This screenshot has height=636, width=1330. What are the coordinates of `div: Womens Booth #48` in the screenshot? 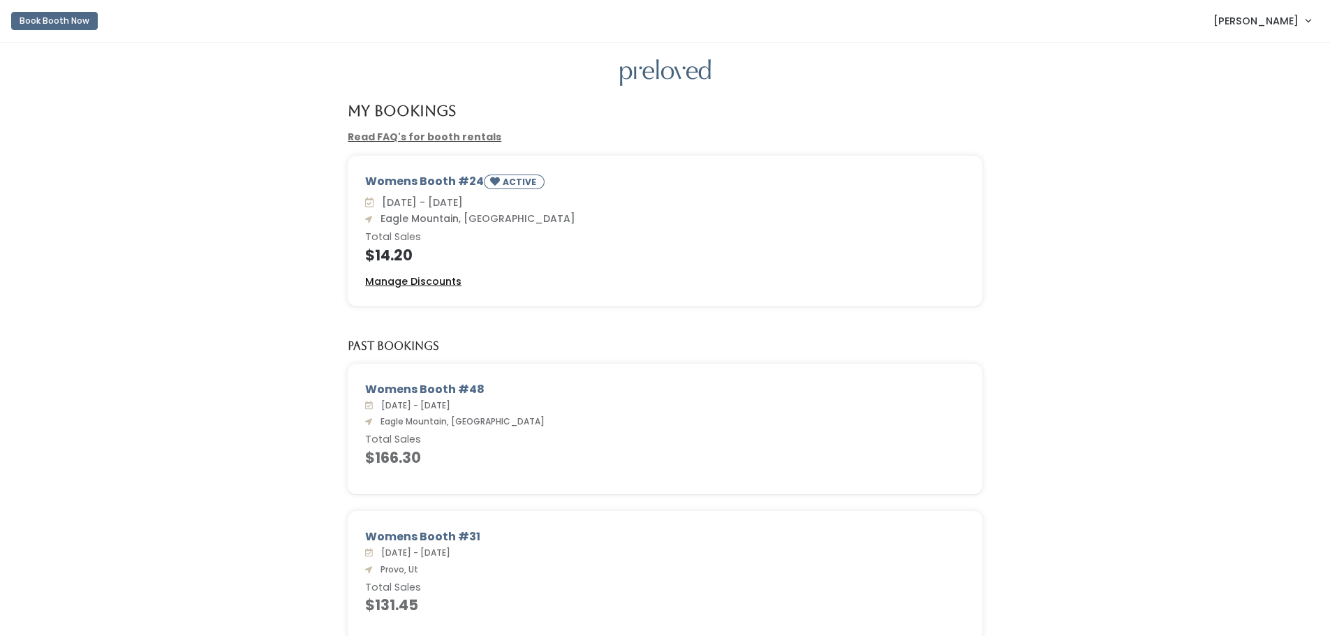 It's located at (664, 389).